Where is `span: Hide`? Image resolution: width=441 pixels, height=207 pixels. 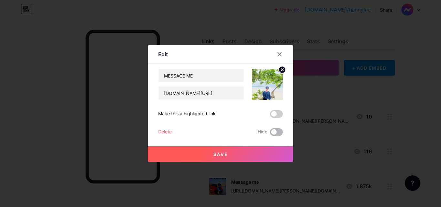 span: Hide is located at coordinates (262, 132).